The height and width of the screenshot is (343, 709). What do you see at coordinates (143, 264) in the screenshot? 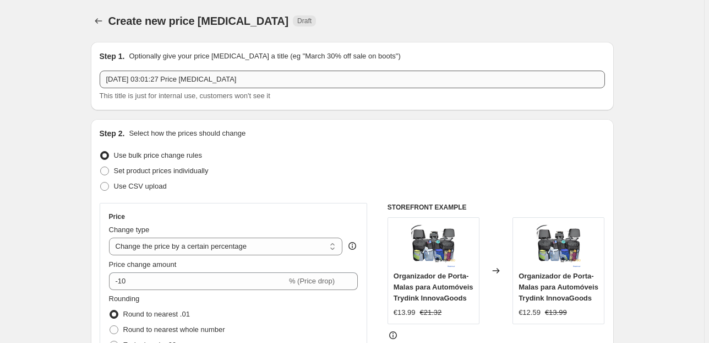
I see `span: Price change amount` at bounding box center [143, 264].